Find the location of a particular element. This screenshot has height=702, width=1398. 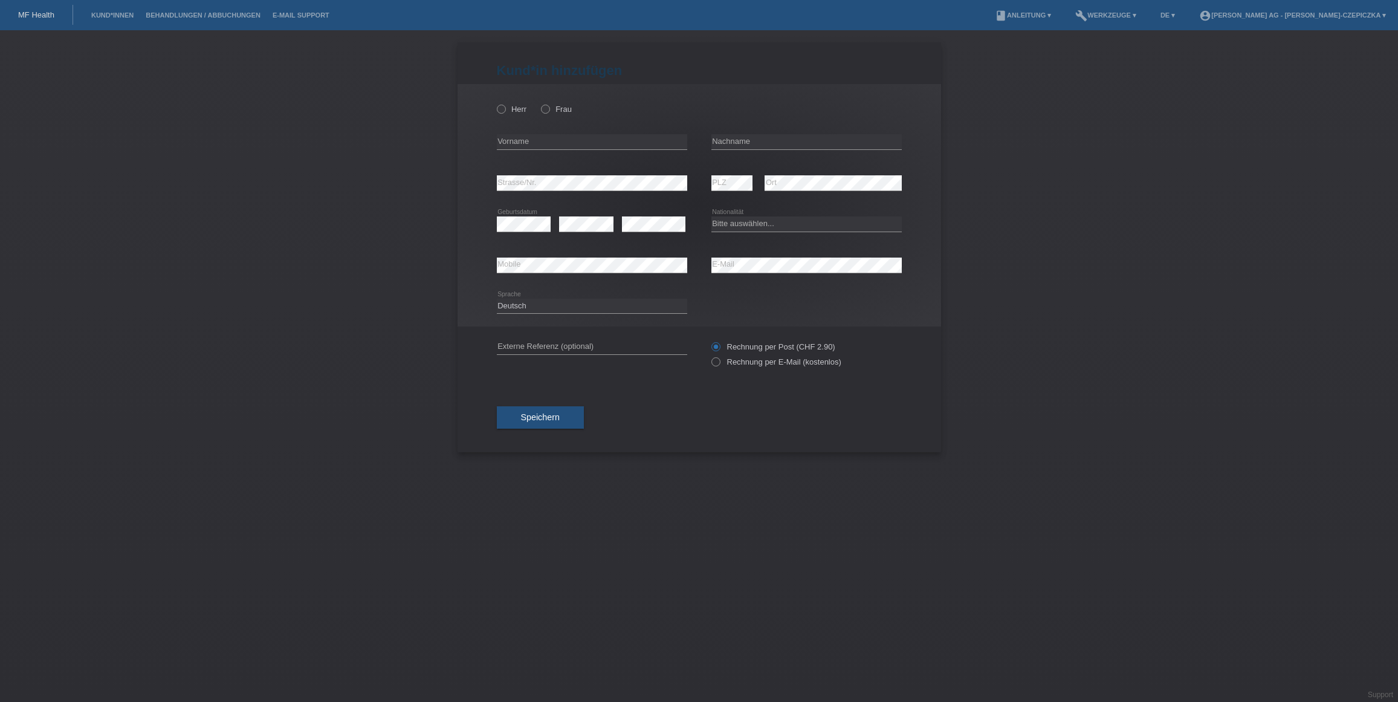

span: Speichern is located at coordinates (540, 417).